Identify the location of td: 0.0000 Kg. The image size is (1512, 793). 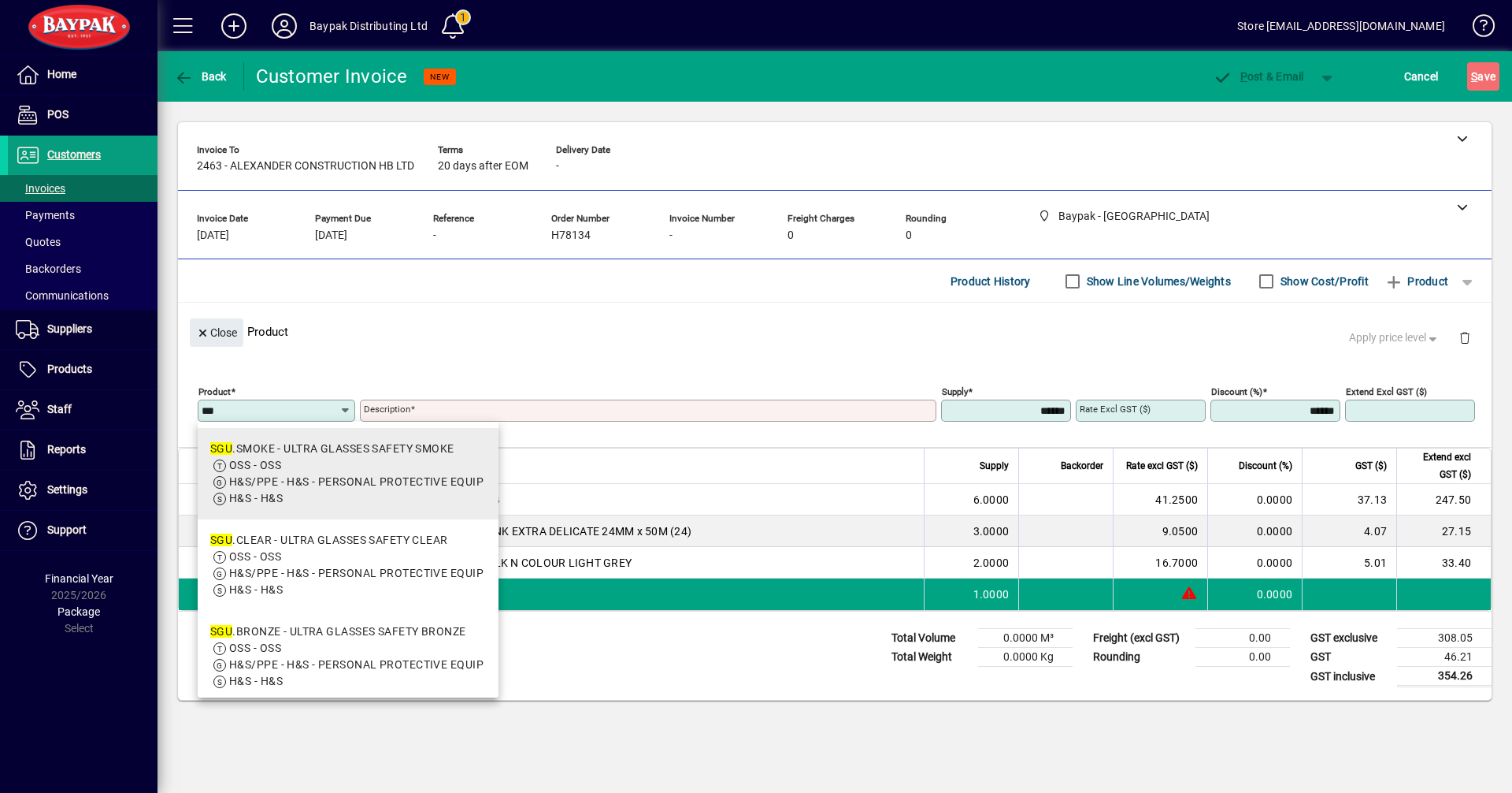
(1026, 657).